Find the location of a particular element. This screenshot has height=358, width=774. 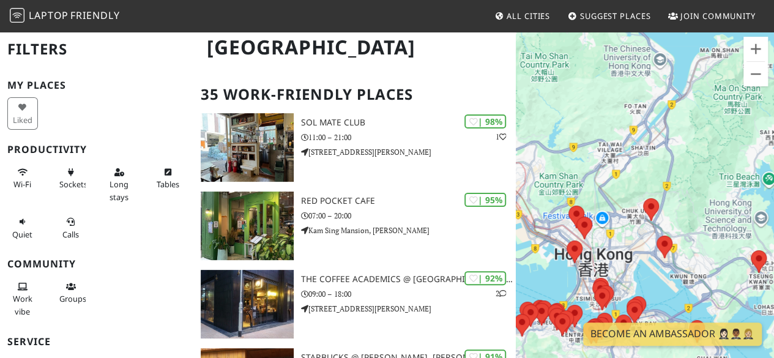

span: Power sockets is located at coordinates (73, 184).